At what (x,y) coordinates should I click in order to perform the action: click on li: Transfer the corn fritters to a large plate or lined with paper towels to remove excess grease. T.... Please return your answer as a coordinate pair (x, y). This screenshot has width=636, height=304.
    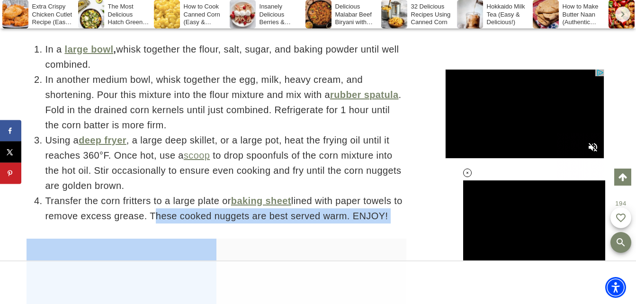
    Looking at the image, I should click on (226, 208).